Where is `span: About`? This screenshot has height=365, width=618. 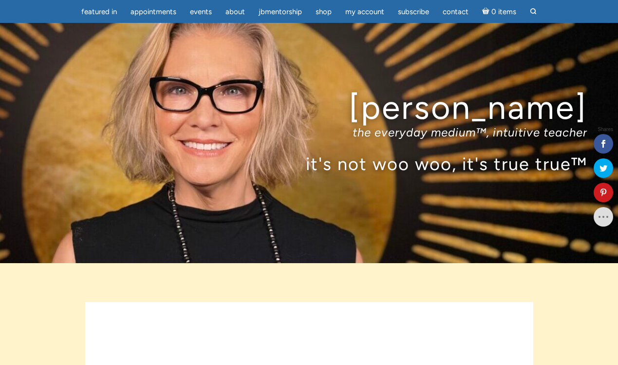
span: About is located at coordinates (235, 12).